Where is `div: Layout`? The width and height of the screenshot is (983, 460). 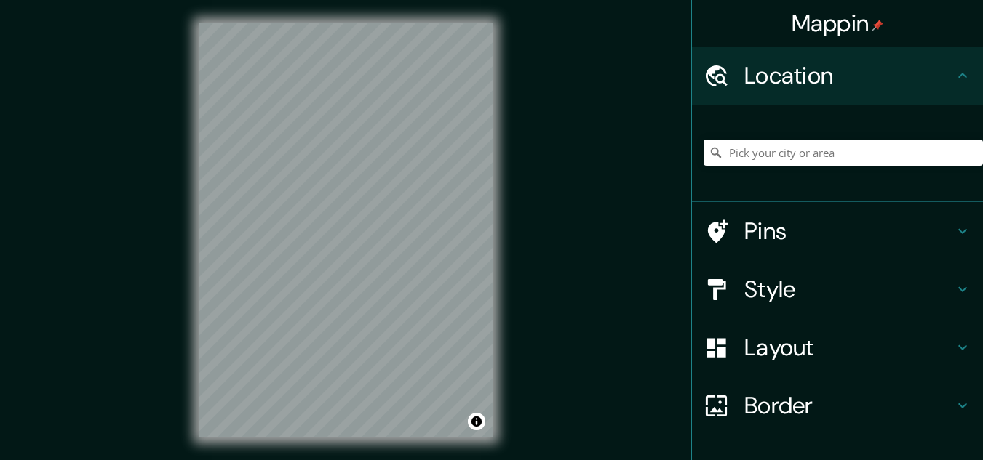 div: Layout is located at coordinates (837, 348).